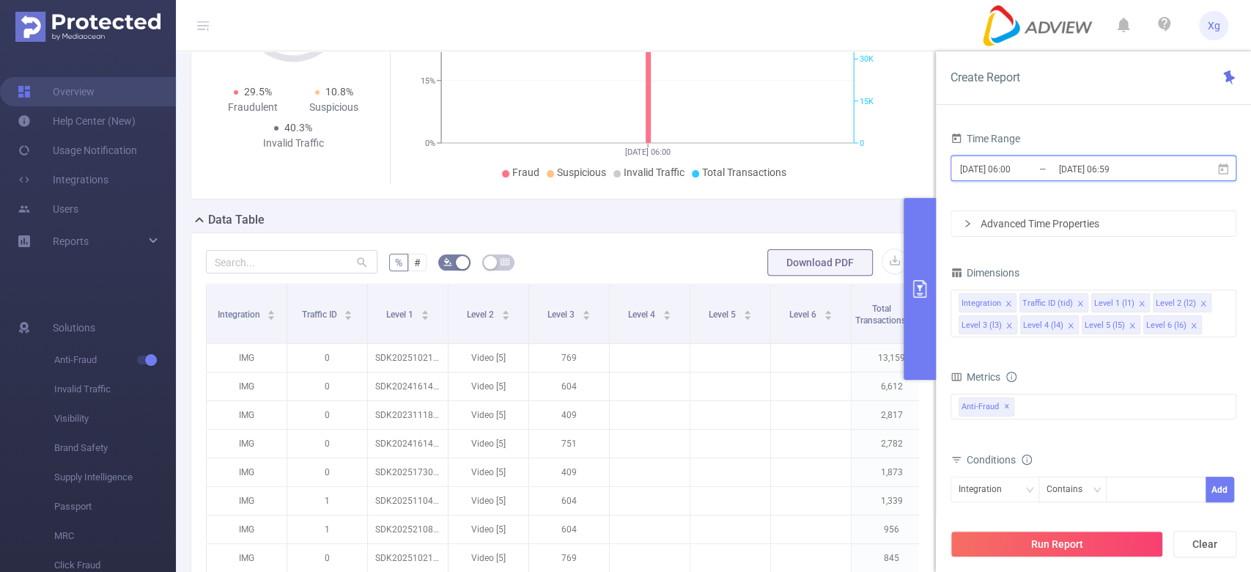 The width and height of the screenshot is (1251, 572). Describe the element at coordinates (293, 143) in the screenshot. I see `div: Invalid Traffic` at that location.